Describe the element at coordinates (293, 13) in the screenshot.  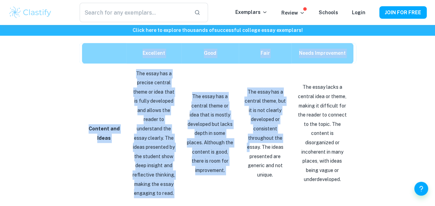
I see `p: Review` at that location.